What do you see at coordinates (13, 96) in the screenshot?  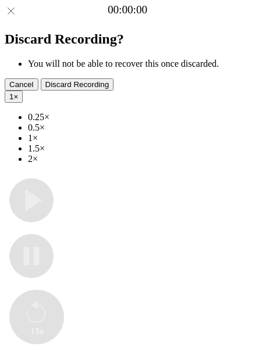 I see `button: 1×` at bounding box center [13, 96].